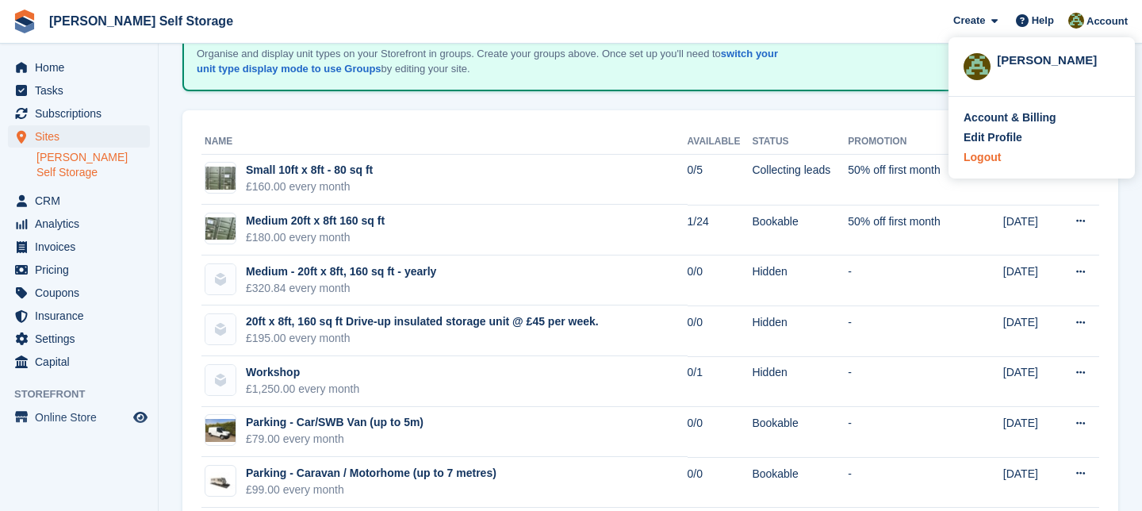 The image size is (1142, 511). What do you see at coordinates (83, 417) in the screenshot?
I see `span: Online Store` at bounding box center [83, 417].